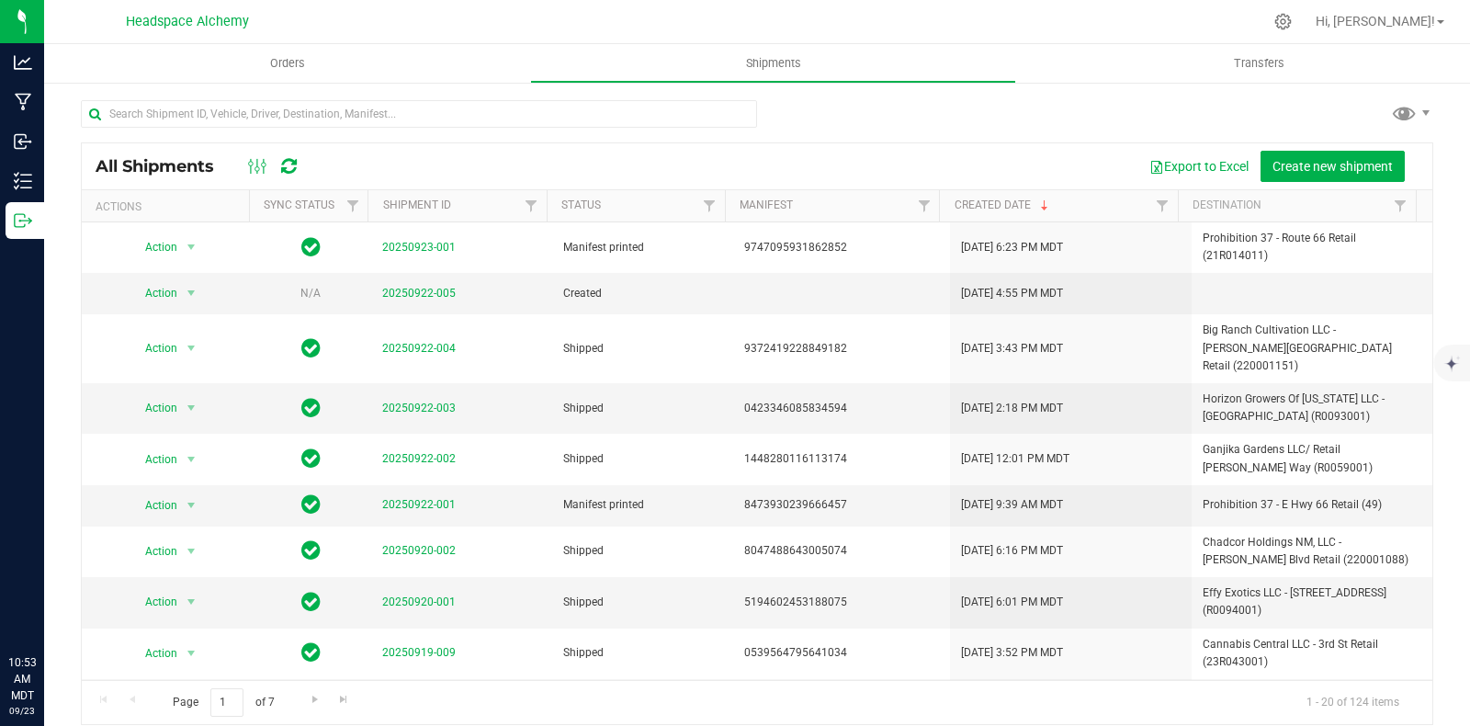 Image resolution: width=1470 pixels, height=726 pixels. Describe the element at coordinates (227, 702) in the screenshot. I see `input: 1` at that location.